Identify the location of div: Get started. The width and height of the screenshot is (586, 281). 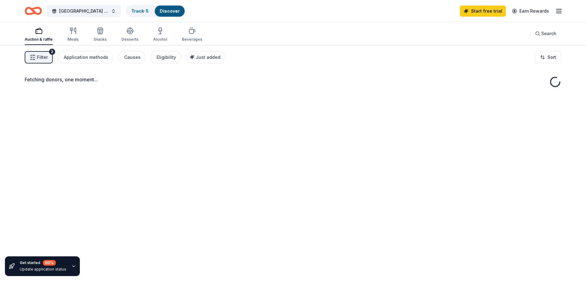
(43, 263).